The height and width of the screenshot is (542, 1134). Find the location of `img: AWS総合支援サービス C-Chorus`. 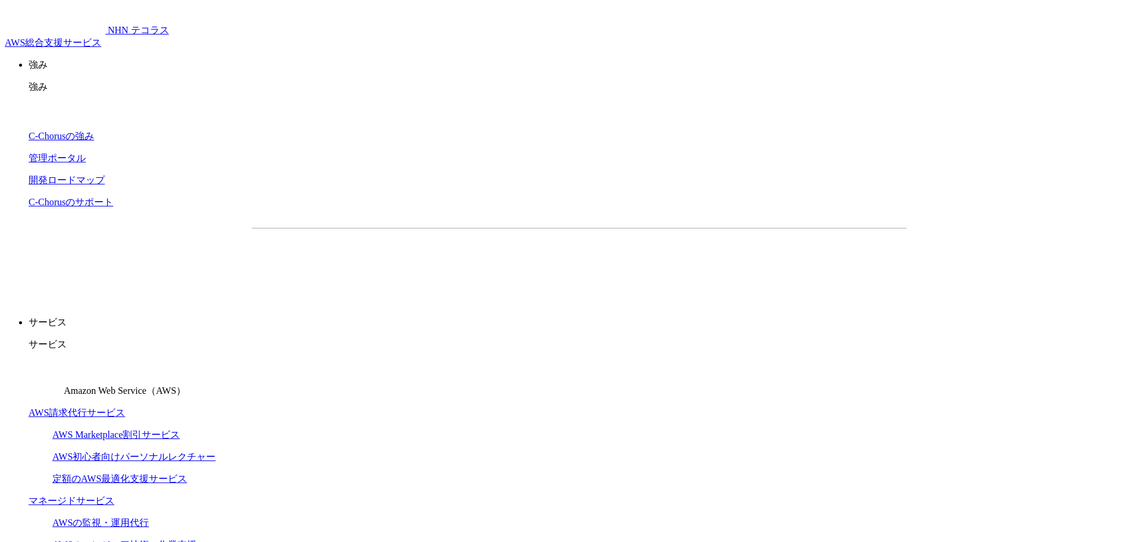

img: AWS総合支援サービス C-Chorus is located at coordinates (55, 19).